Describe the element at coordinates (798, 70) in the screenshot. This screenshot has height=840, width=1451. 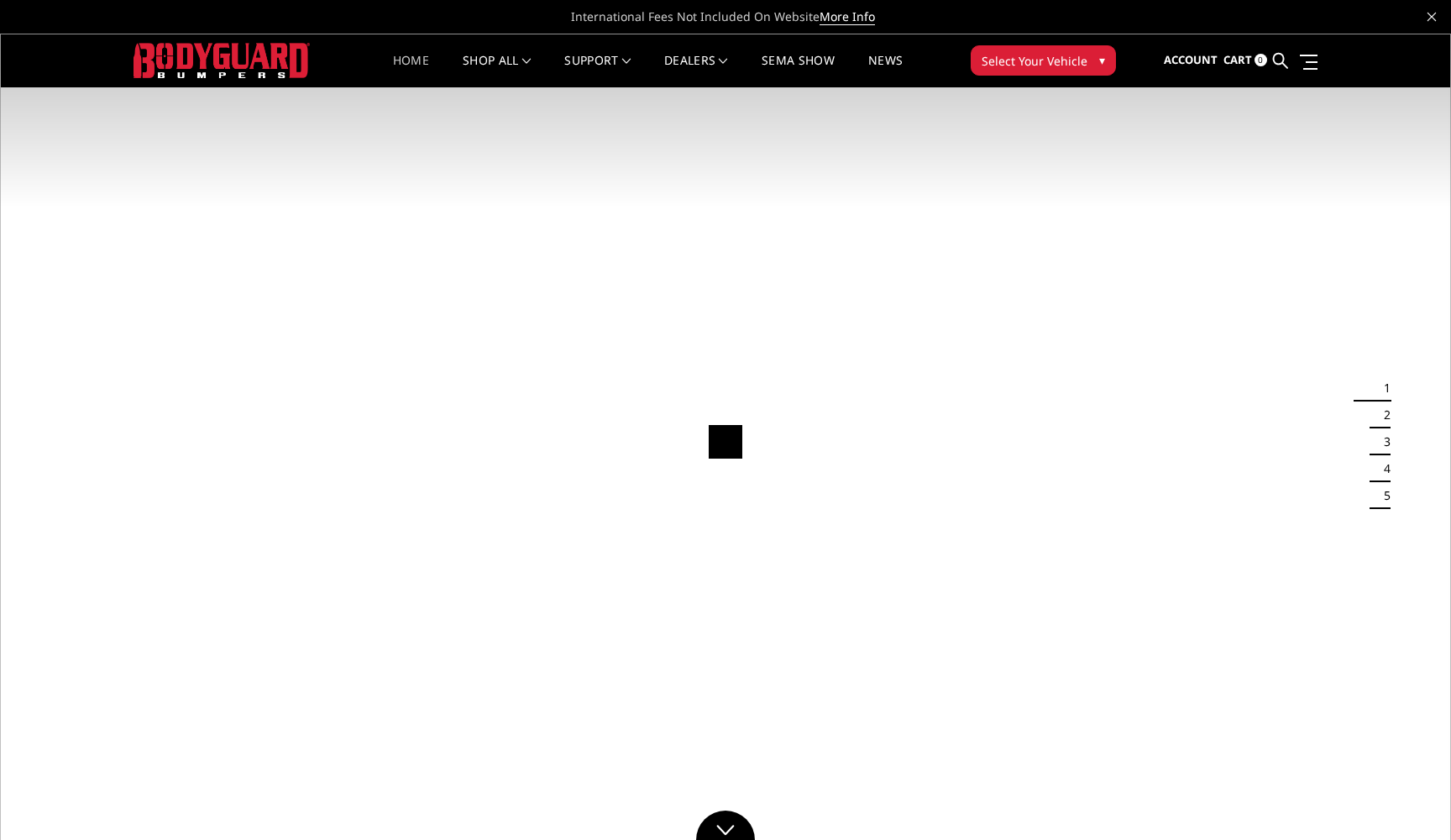
I see `a: SEMA Show` at that location.